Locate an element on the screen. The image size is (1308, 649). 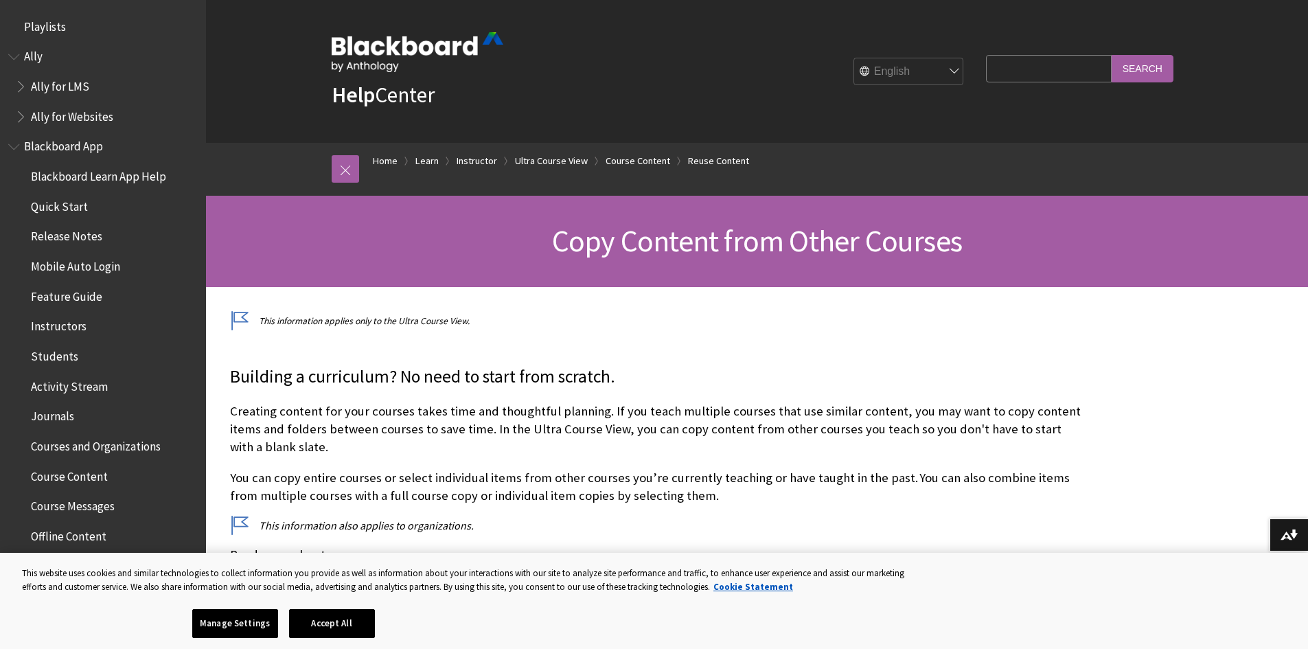
input: Search is located at coordinates (1143, 68).